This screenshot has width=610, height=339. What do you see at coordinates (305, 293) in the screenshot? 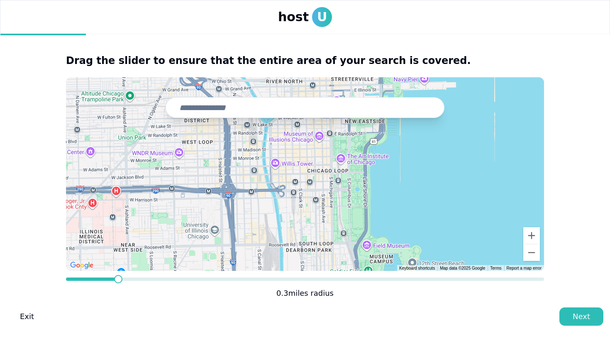
I see `p: 0.3 miles radius` at bounding box center [305, 293].